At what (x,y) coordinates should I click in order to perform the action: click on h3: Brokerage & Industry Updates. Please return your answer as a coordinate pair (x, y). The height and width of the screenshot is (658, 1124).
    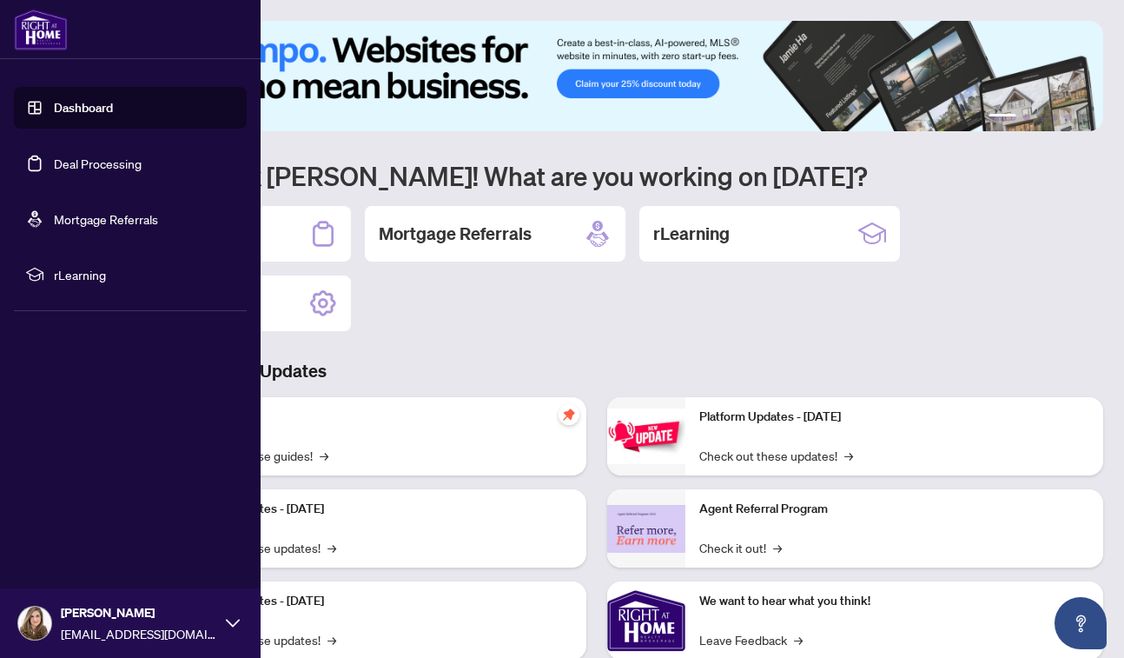
    Looking at the image, I should click on (597, 371).